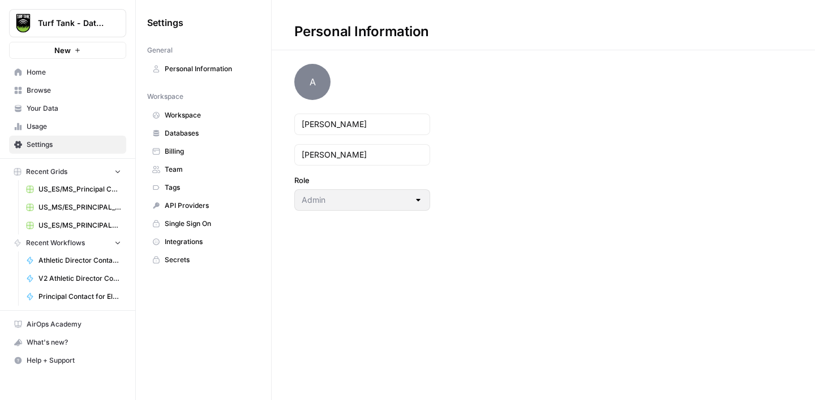 Image resolution: width=815 pixels, height=400 pixels. What do you see at coordinates (80, 279) in the screenshot?
I see `span: V2 Athletic Director Contact for High Schools` at bounding box center [80, 279].